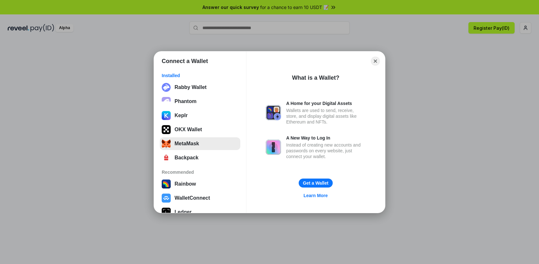 The width and height of the screenshot is (539, 264). I want to click on div: WalletConnect, so click(192, 198).